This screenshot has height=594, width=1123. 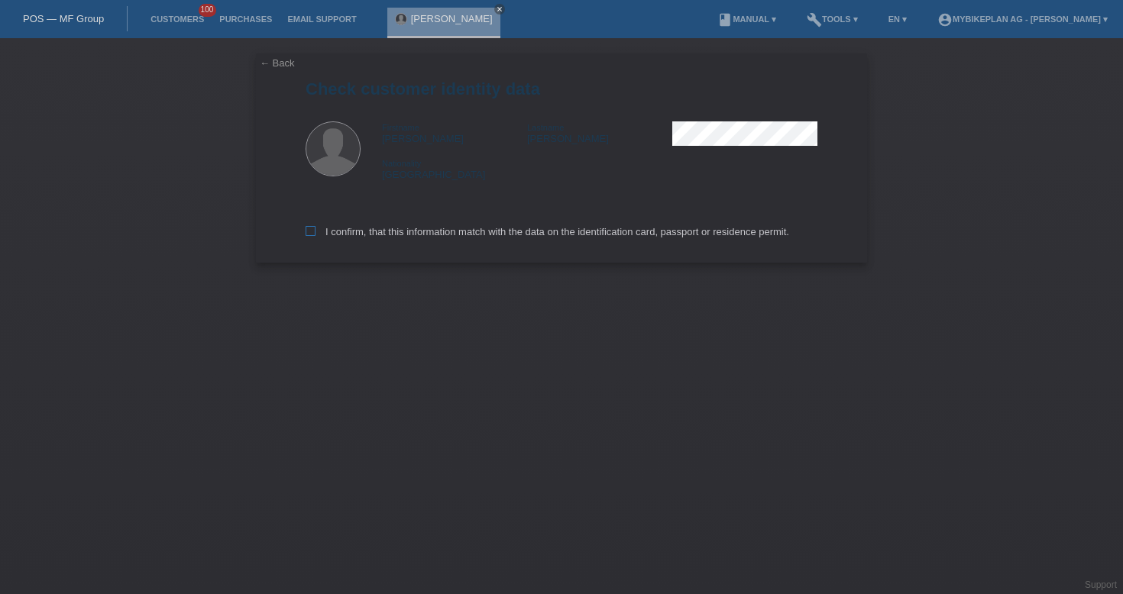 I want to click on a: ← Back, so click(x=277, y=63).